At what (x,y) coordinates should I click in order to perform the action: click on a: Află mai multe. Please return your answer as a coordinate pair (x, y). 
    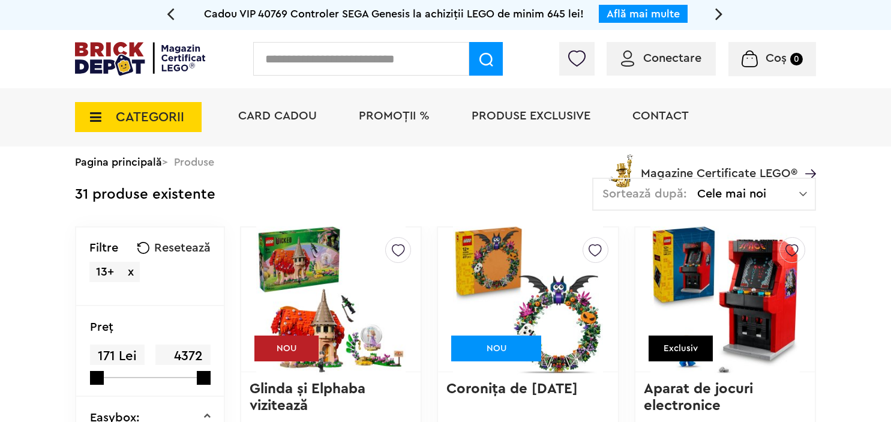
    Looking at the image, I should click on (643, 14).